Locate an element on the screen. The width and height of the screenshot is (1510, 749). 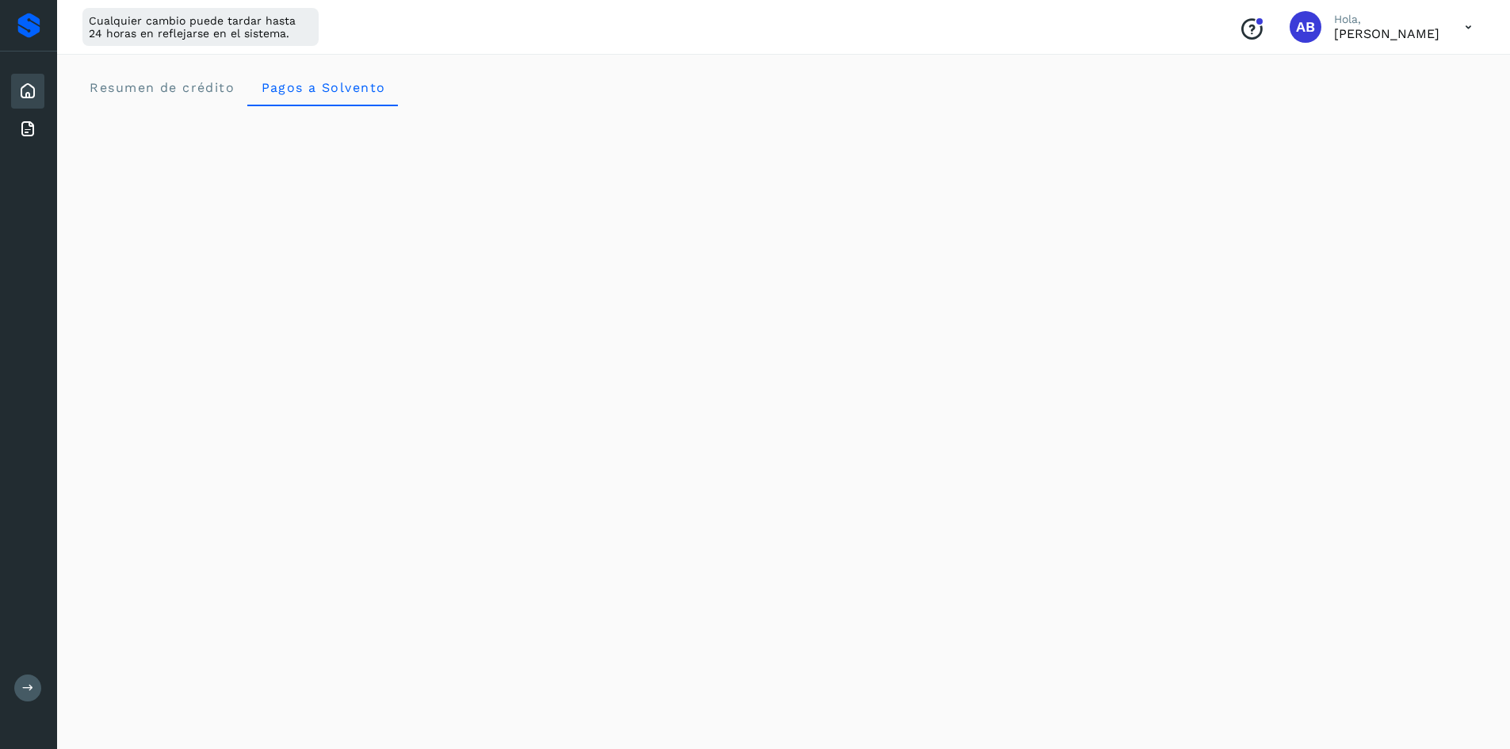
span: Pagos a Solvento is located at coordinates (323, 87).